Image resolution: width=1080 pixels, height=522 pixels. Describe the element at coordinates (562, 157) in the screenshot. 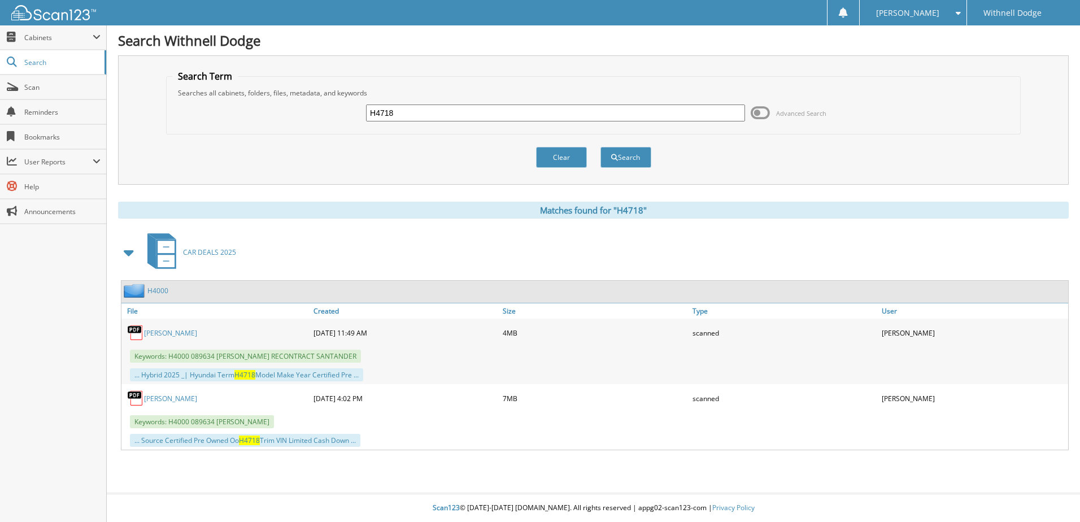

I see `button: Clear` at that location.